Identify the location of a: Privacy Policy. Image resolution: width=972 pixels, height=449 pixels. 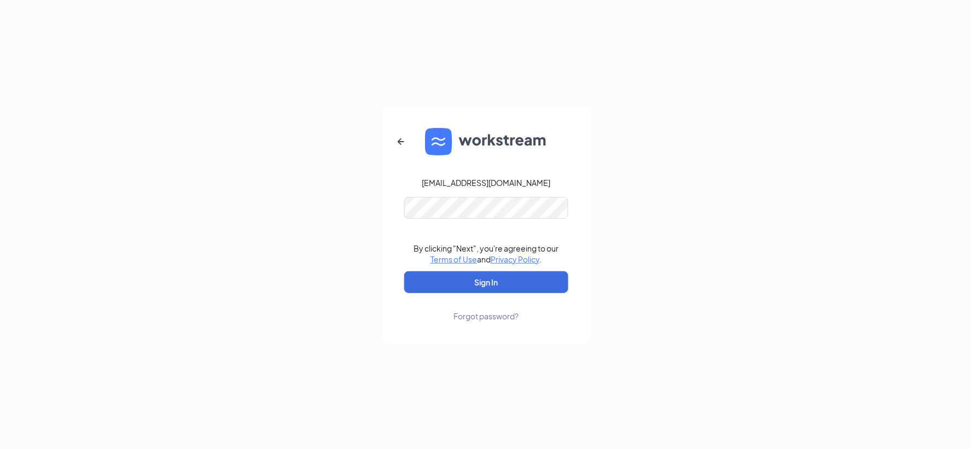
(515, 259).